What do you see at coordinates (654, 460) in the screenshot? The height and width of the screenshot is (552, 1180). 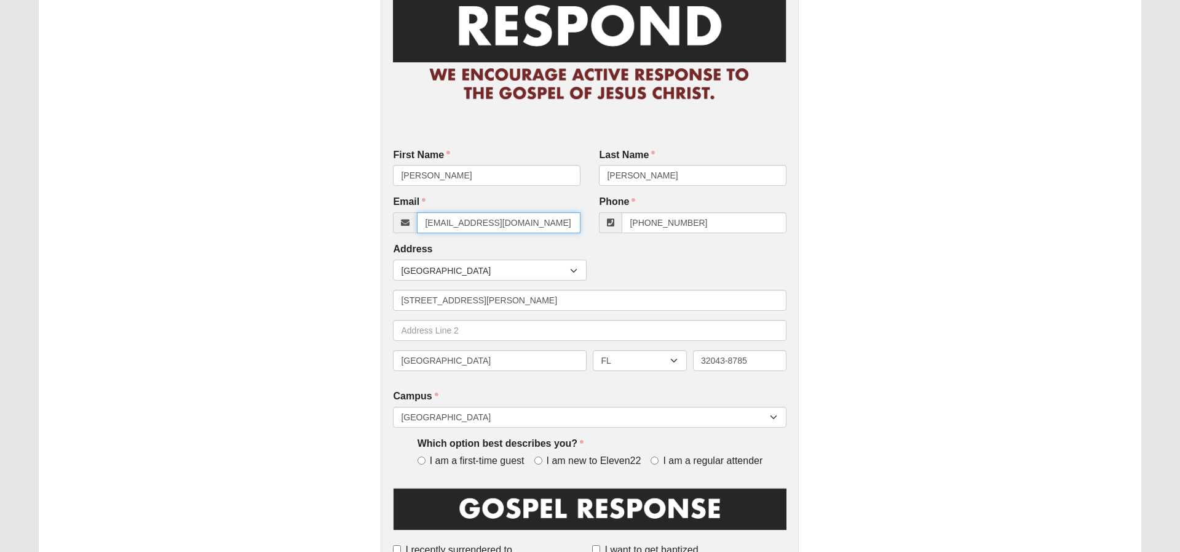 I see `input: I am a regular attender` at bounding box center [654, 460].